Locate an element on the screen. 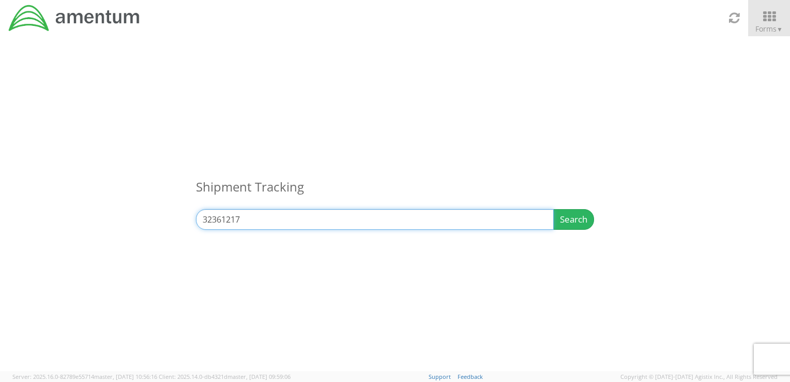  button: Search is located at coordinates (574, 219).